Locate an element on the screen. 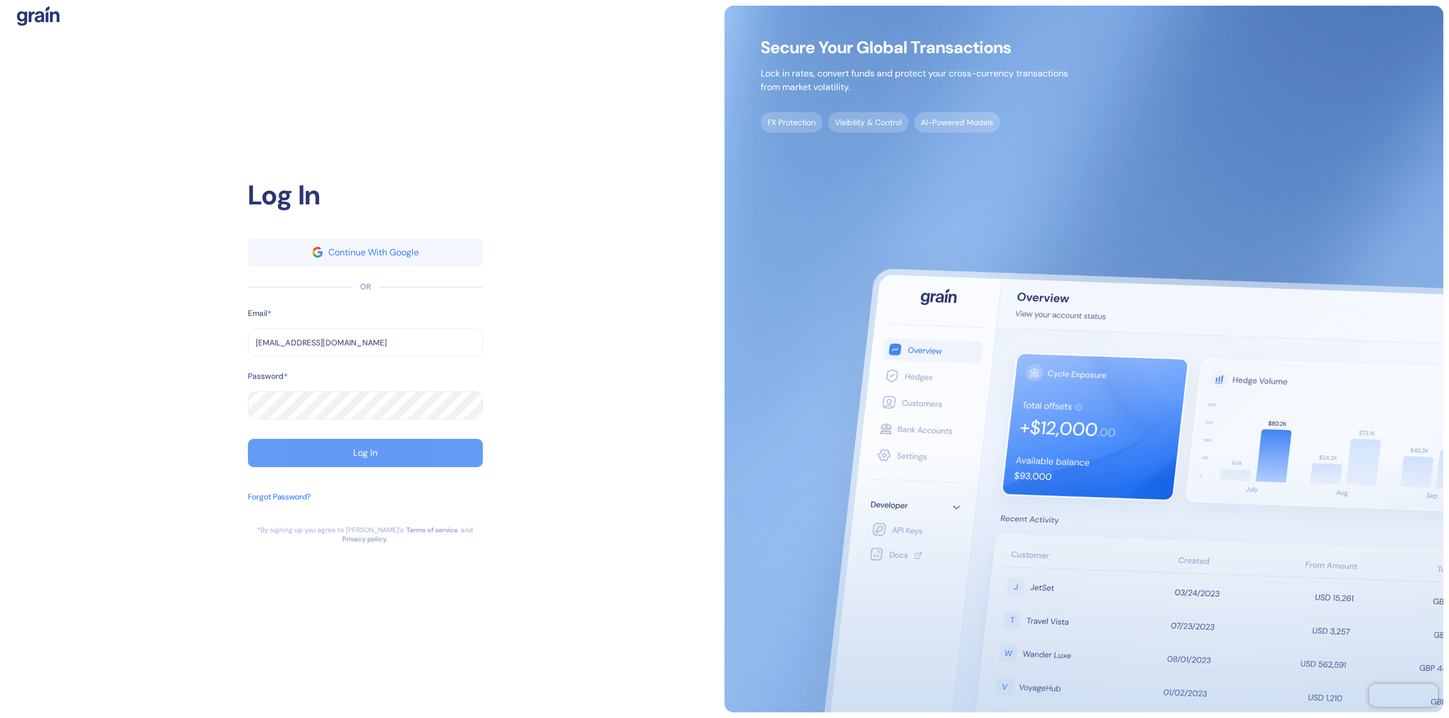  button: Log In is located at coordinates (365, 453).